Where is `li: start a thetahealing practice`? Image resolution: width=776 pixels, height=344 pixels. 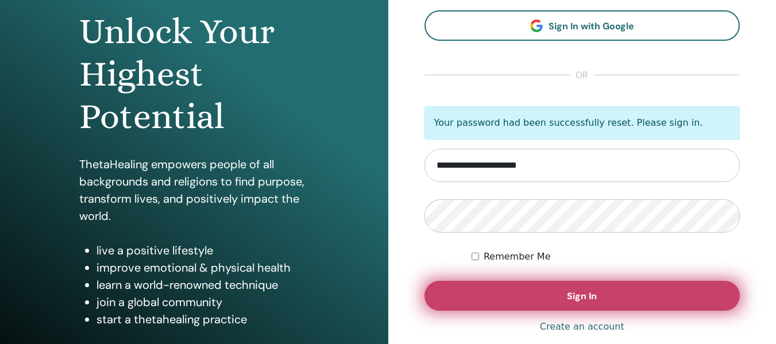
li: start a thetahealing practice is located at coordinates (203, 319).